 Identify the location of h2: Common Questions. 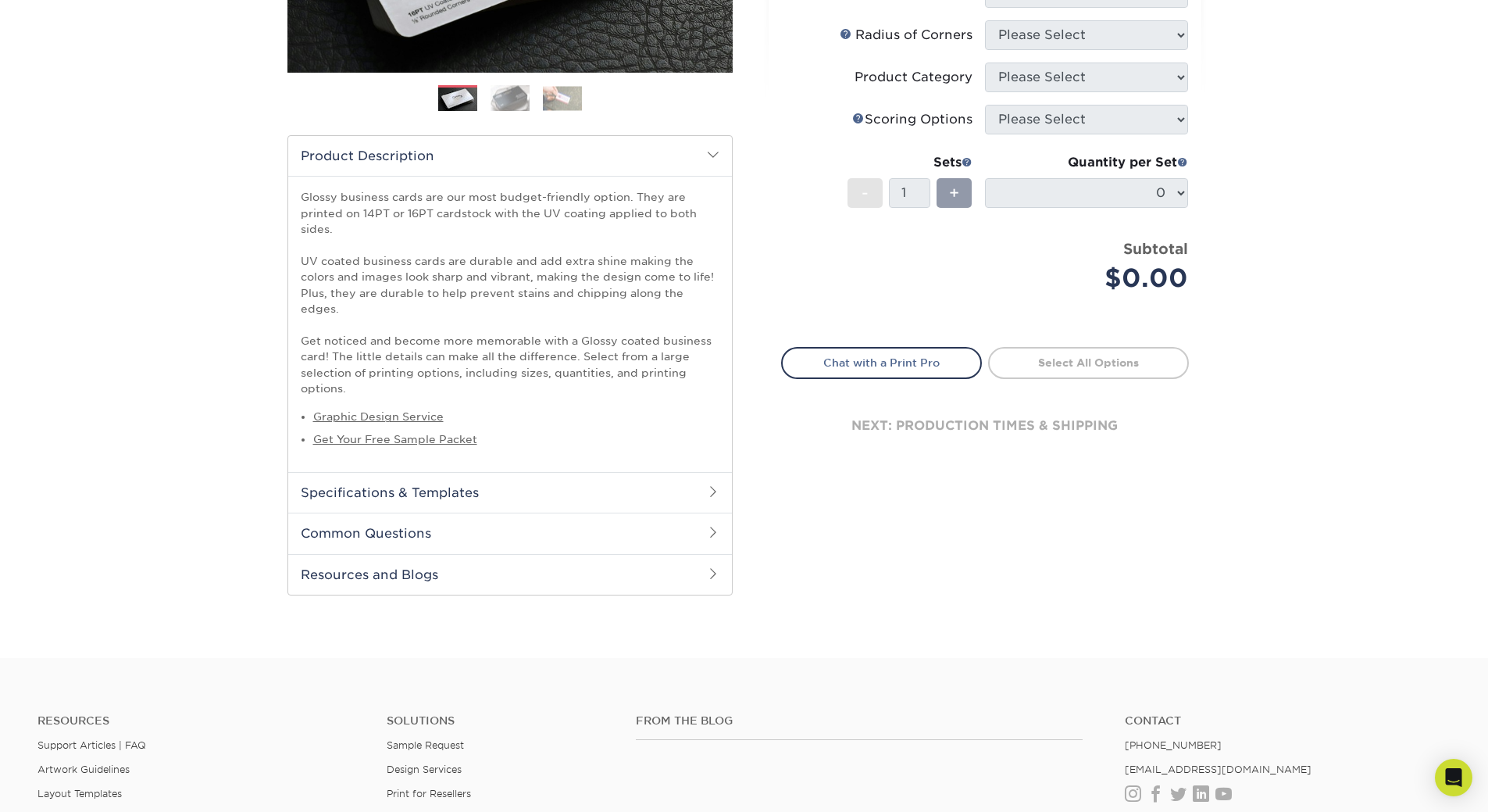
(510, 533).